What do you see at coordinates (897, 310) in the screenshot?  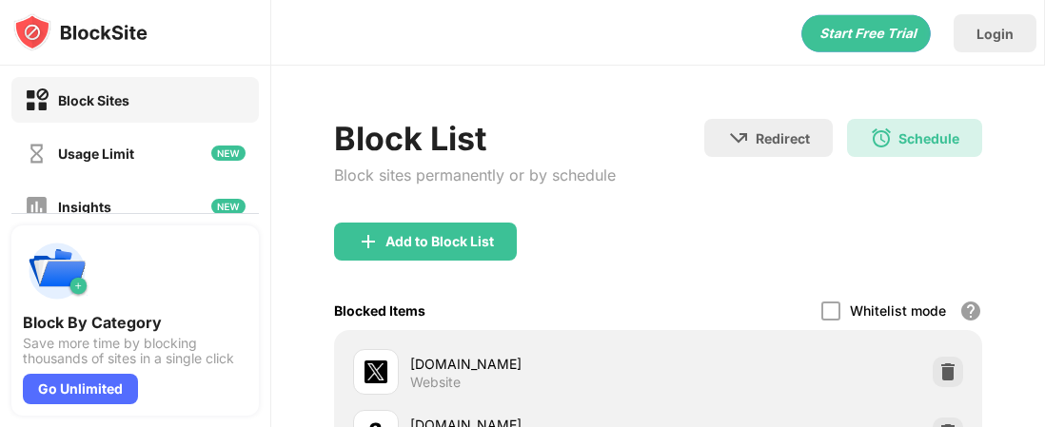 I see `div: Whitelist mode` at bounding box center [897, 310].